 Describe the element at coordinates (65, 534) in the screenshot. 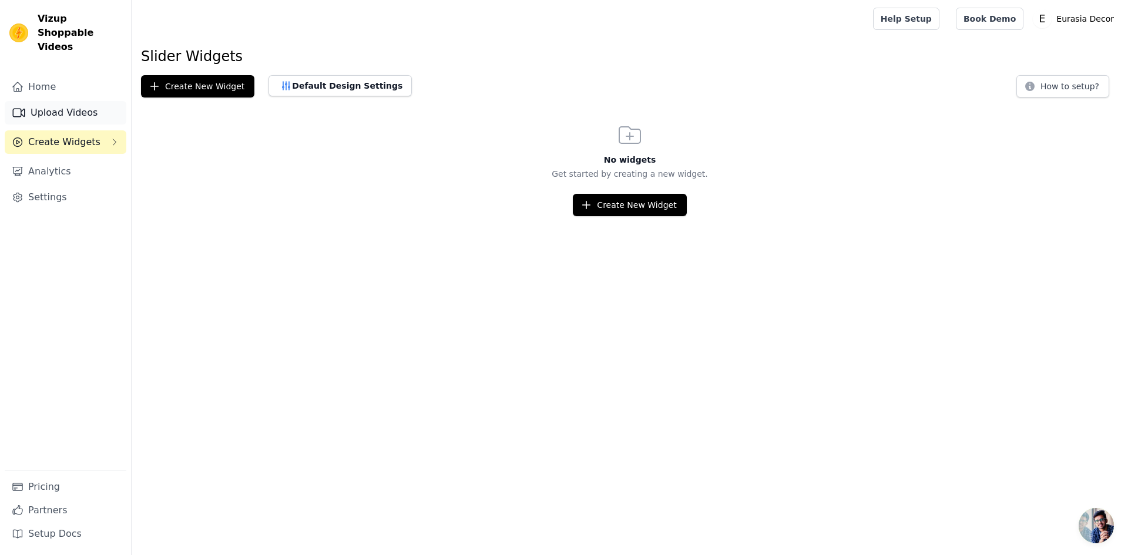

I see `a: Setup Docs` at that location.